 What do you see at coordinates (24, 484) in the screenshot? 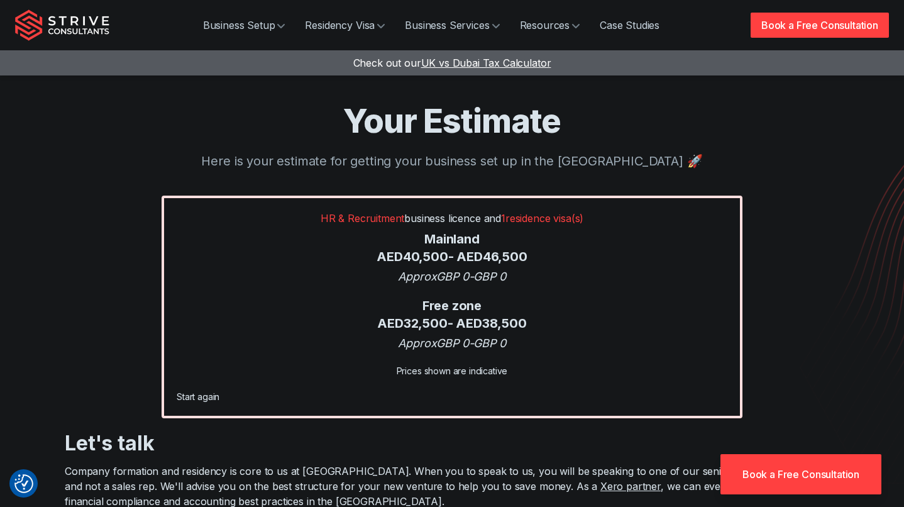
I see `img: Revisit consent button` at bounding box center [24, 484].